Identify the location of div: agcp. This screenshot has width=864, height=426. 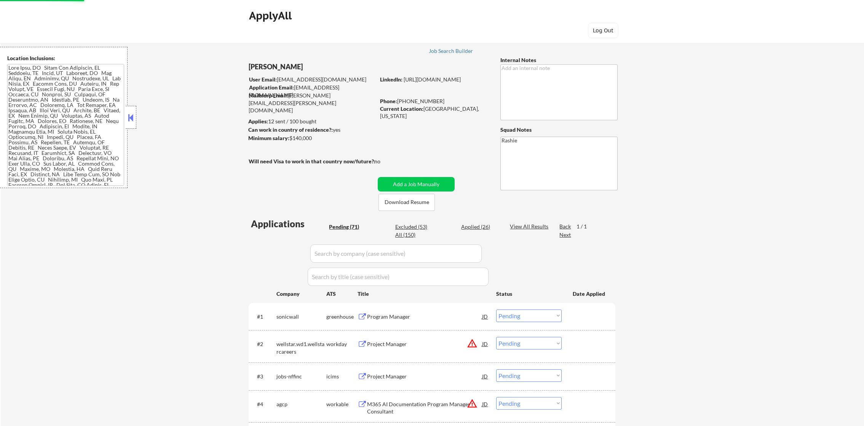
(301, 404).